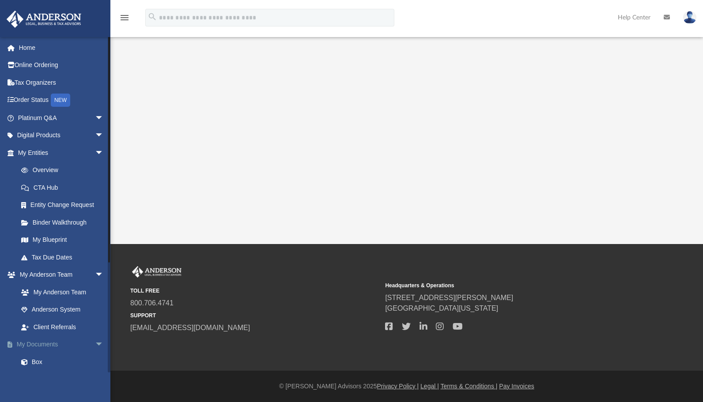 This screenshot has height=402, width=703. Describe the element at coordinates (124, 20) in the screenshot. I see `a: menu` at that location.